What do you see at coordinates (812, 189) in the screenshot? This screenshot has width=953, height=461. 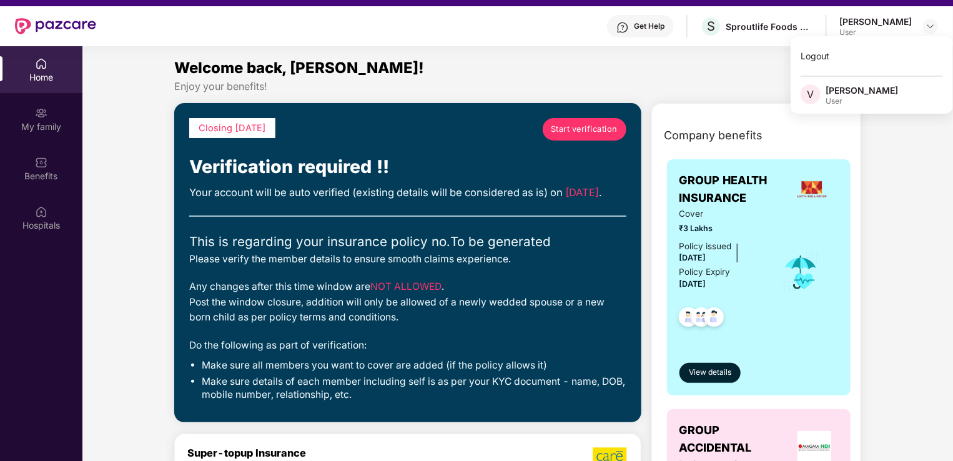 I see `img: insurerLogo` at bounding box center [812, 189].